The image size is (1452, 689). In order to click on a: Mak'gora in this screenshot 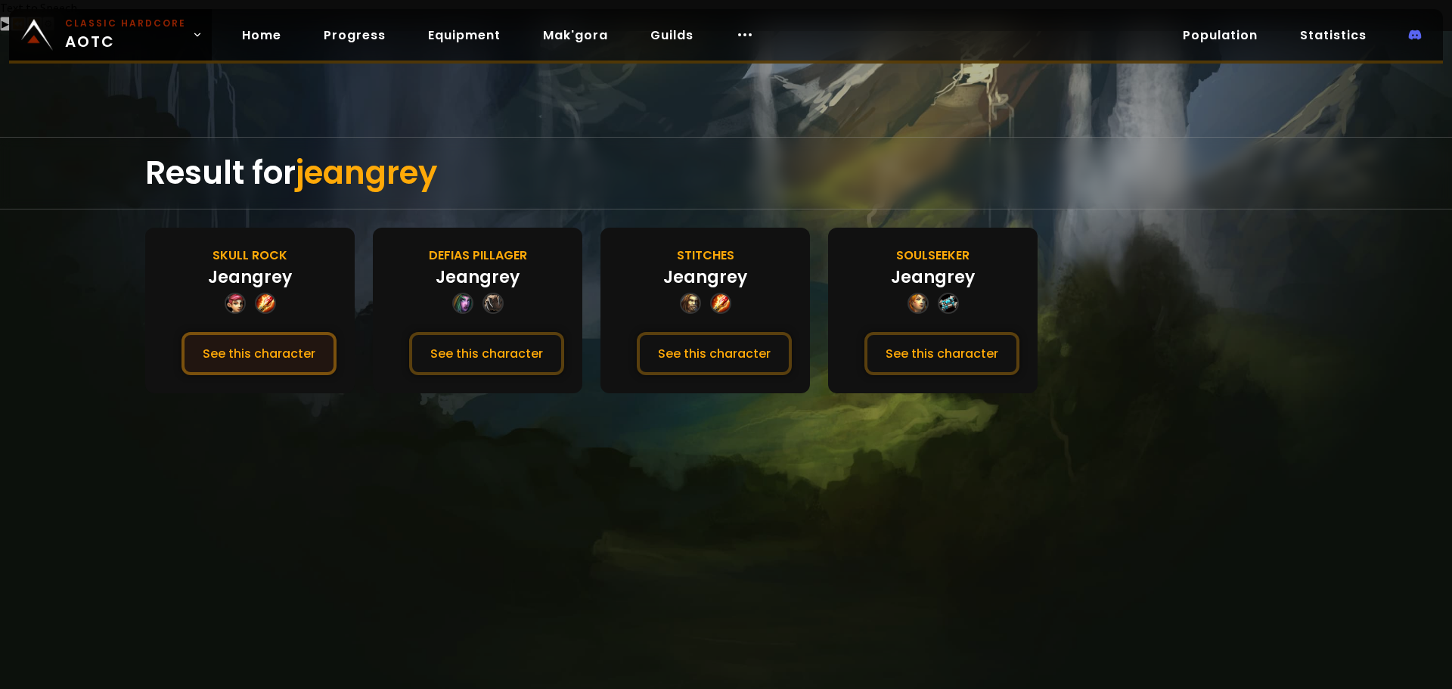, I will do `click(576, 35)`.